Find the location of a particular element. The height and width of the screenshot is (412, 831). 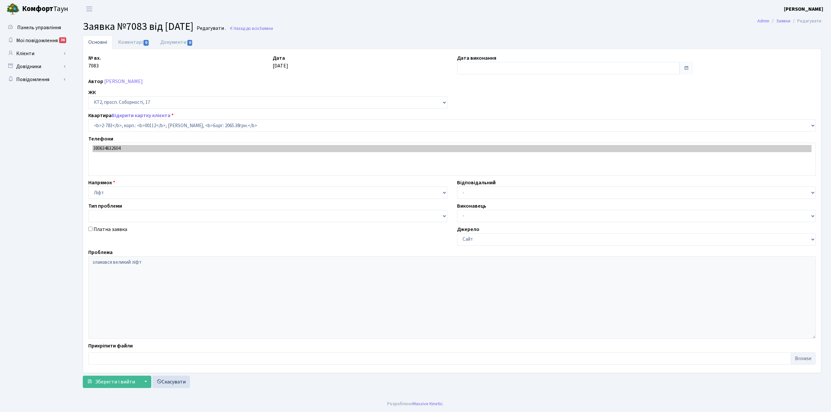

a: Клієнти is located at coordinates (36, 54).